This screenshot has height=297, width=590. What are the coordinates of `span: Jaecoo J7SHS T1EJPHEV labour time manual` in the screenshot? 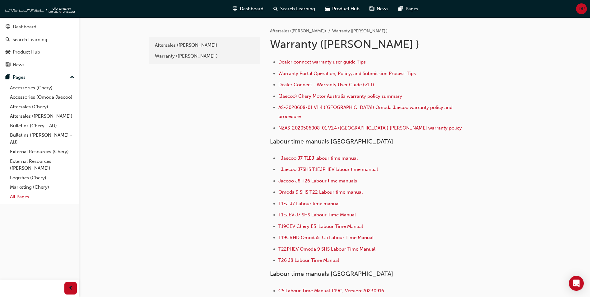 It's located at (330, 169).